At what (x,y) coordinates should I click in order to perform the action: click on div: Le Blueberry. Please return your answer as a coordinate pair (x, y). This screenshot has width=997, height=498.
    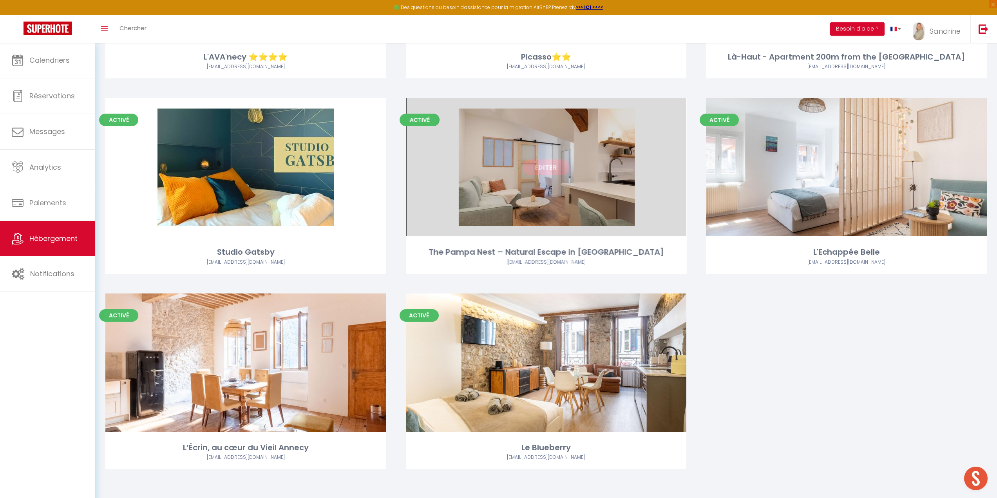
    Looking at the image, I should click on (546, 447).